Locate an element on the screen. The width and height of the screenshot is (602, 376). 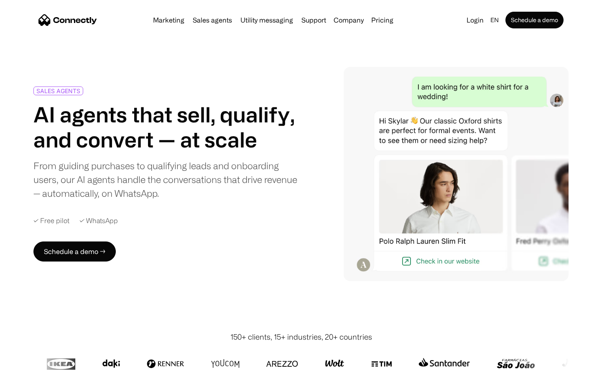
aside: Language selected: English is located at coordinates (29, 367).